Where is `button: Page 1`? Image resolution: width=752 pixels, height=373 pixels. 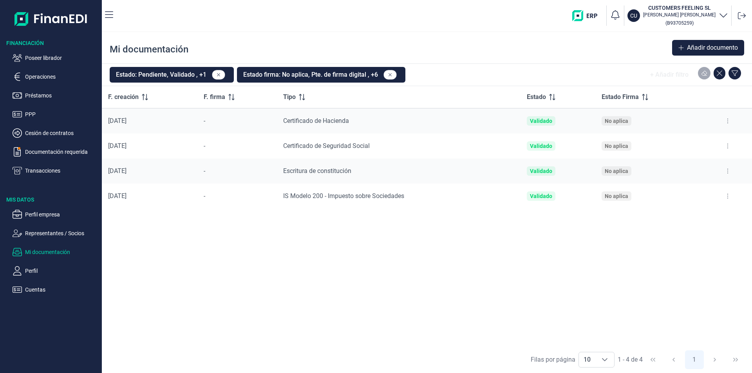 button: Page 1 is located at coordinates (694, 360).